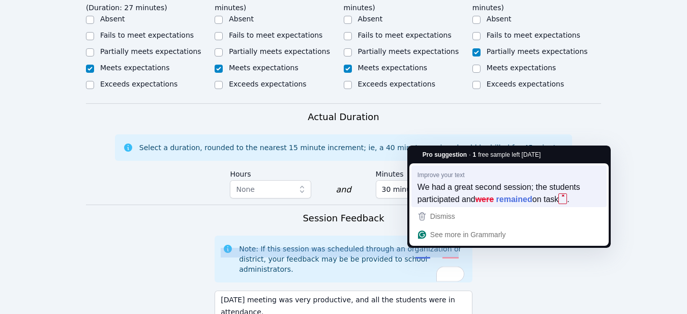 The image size is (687, 314). I want to click on button: 30 minutes, so click(416, 189).